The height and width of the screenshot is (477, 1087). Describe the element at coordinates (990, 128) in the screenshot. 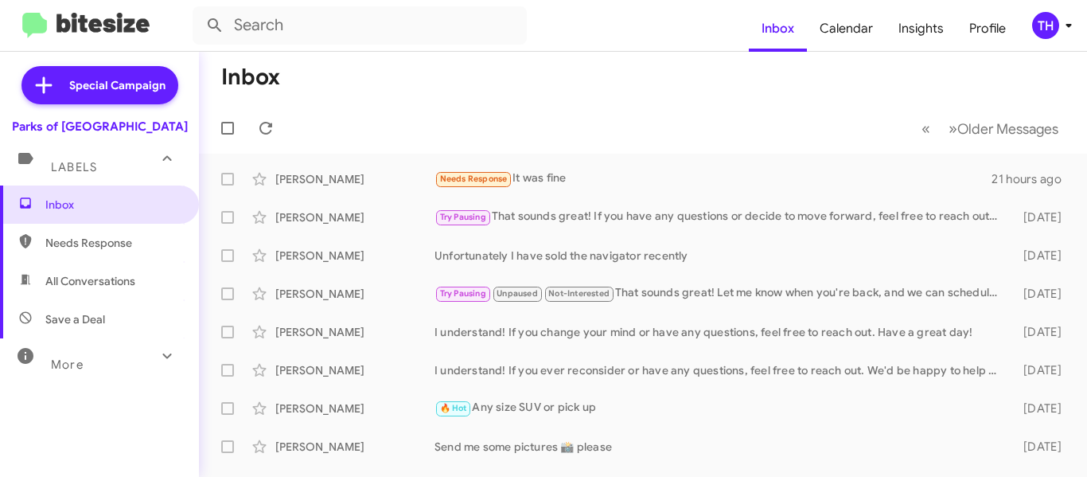

I see `nav: Page navigation example` at that location.